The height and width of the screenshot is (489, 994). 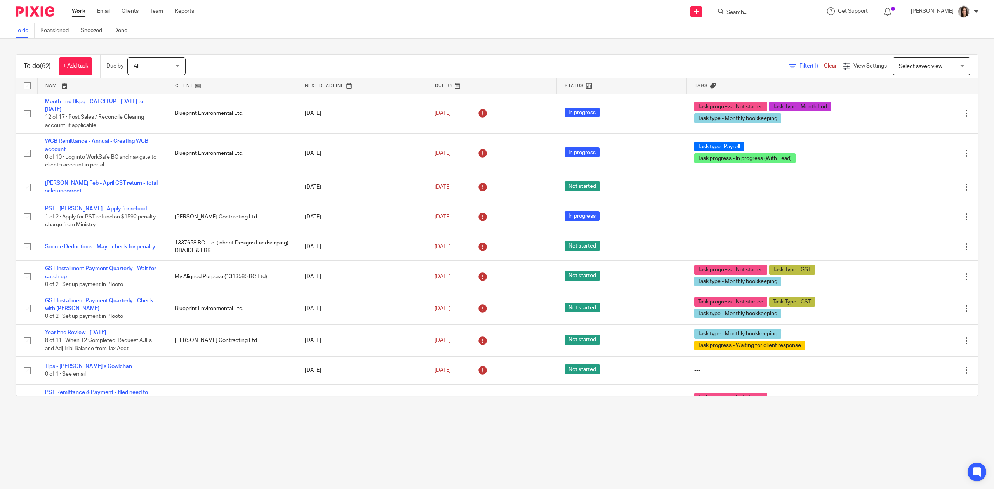 What do you see at coordinates (745, 158) in the screenshot?
I see `span: Task progress - In progress (With Lead)` at bounding box center [745, 158].